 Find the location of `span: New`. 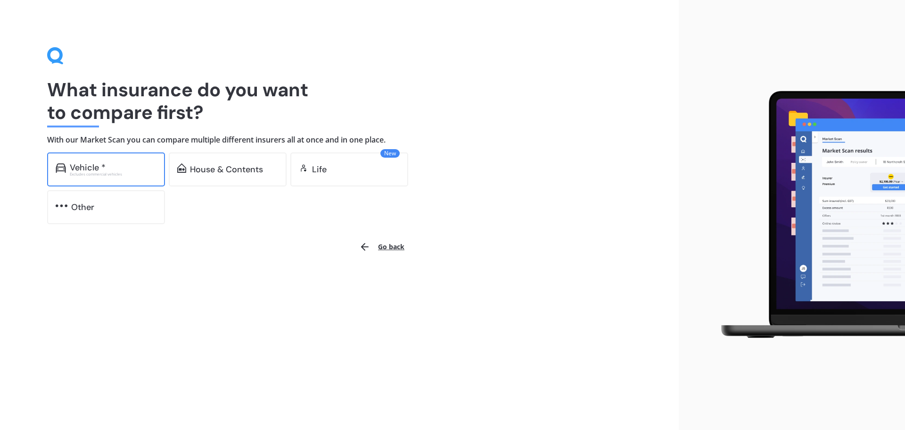

span: New is located at coordinates (390, 153).